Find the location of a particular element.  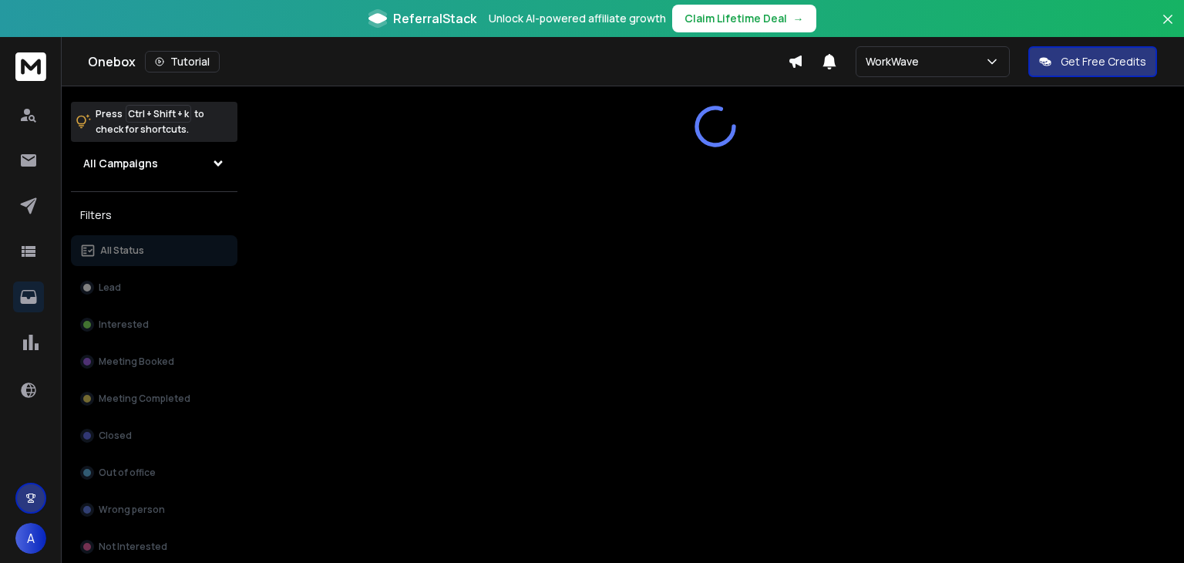

button: A is located at coordinates (31, 538).